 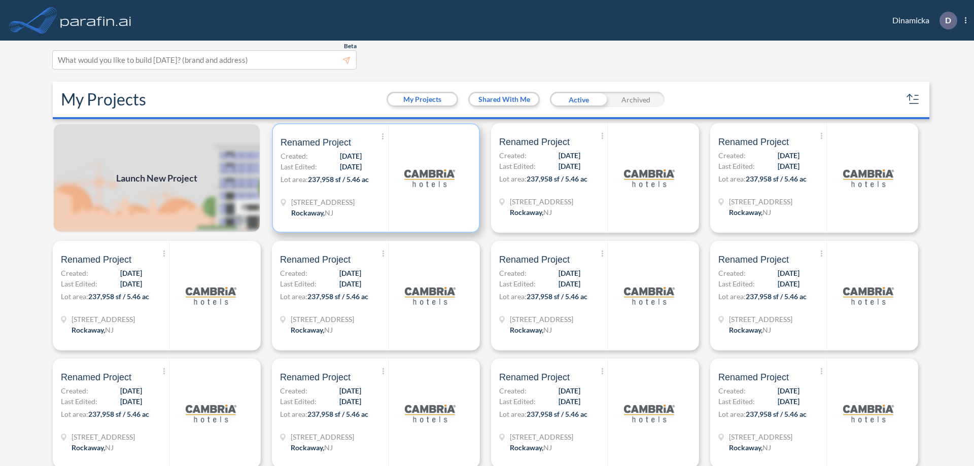 I want to click on h2: My Projects, so click(x=103, y=99).